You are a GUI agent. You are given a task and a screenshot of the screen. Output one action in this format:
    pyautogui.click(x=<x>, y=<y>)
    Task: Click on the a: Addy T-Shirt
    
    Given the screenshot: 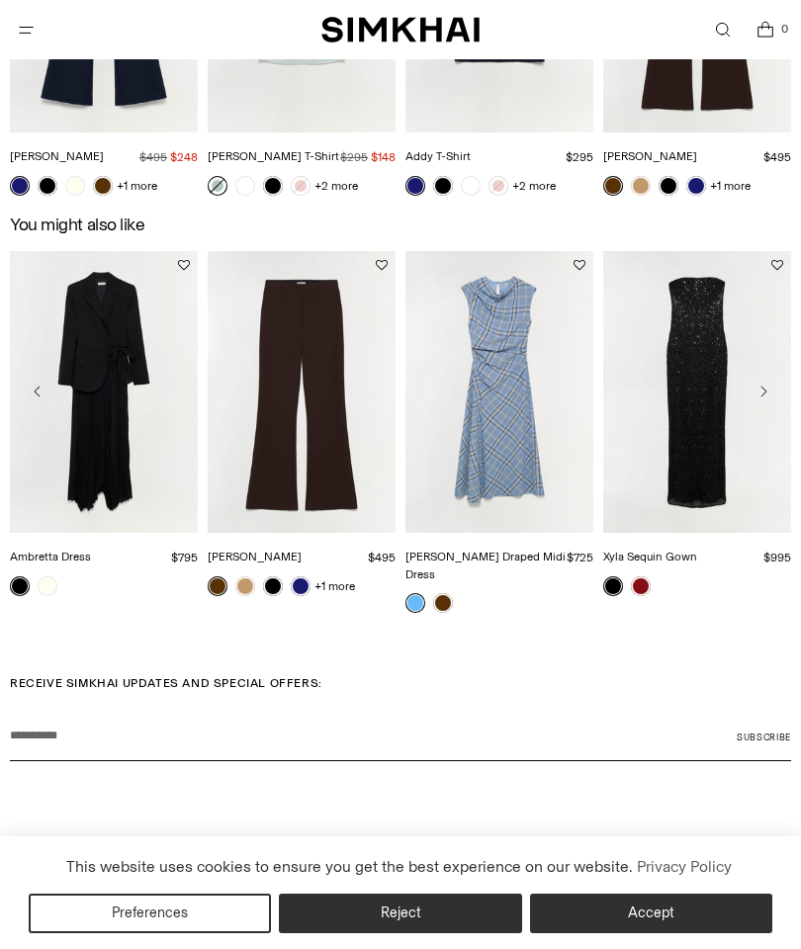 What is the action you would take?
    pyautogui.click(x=438, y=156)
    